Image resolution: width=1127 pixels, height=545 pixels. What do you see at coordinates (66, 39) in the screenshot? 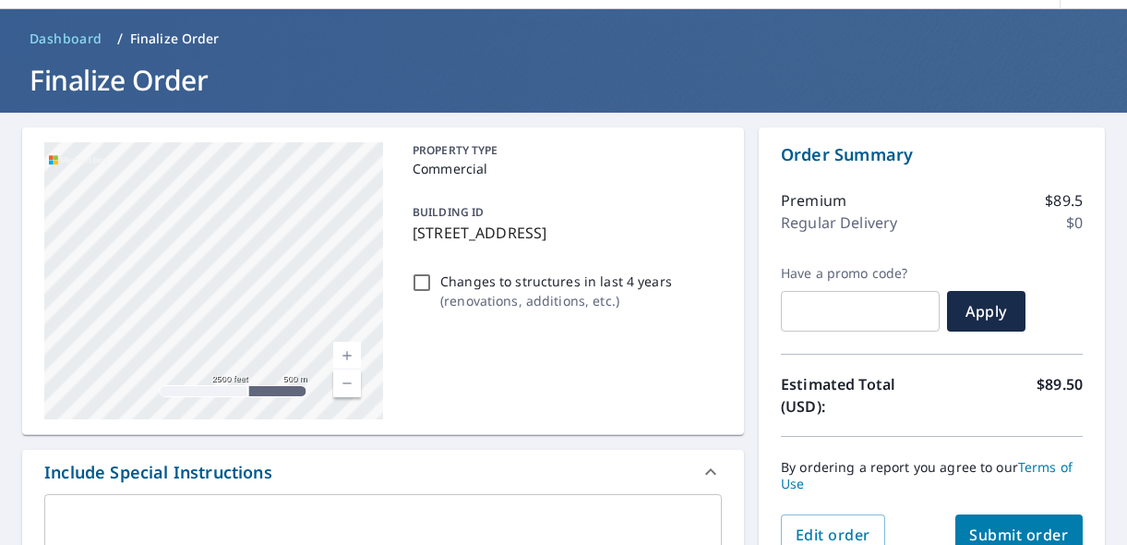
I see `a: Dashboard` at bounding box center [66, 39].